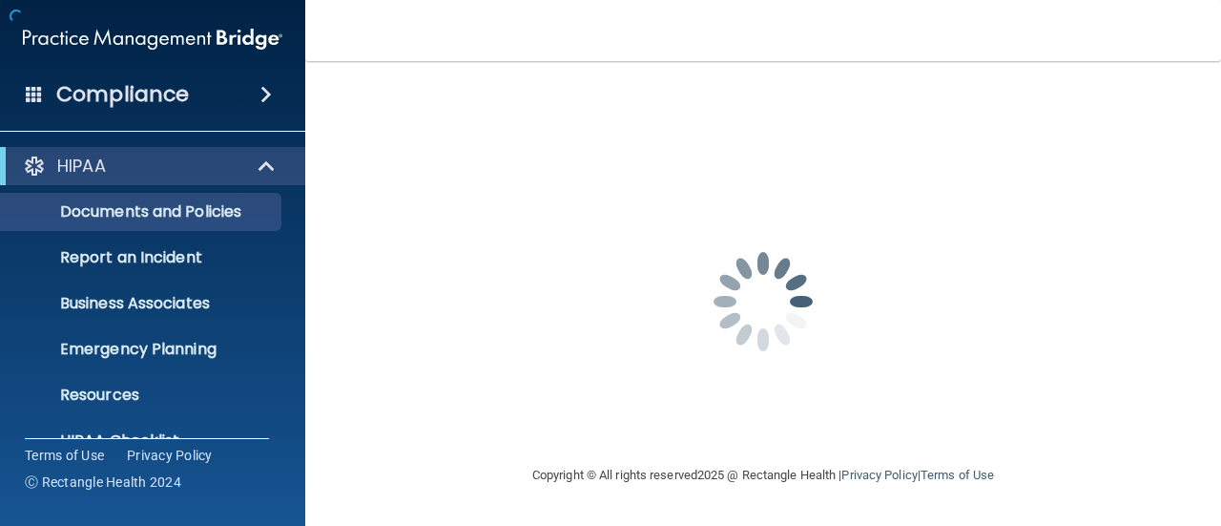 The width and height of the screenshot is (1221, 526). I want to click on a: HIPAA, so click(150, 166).